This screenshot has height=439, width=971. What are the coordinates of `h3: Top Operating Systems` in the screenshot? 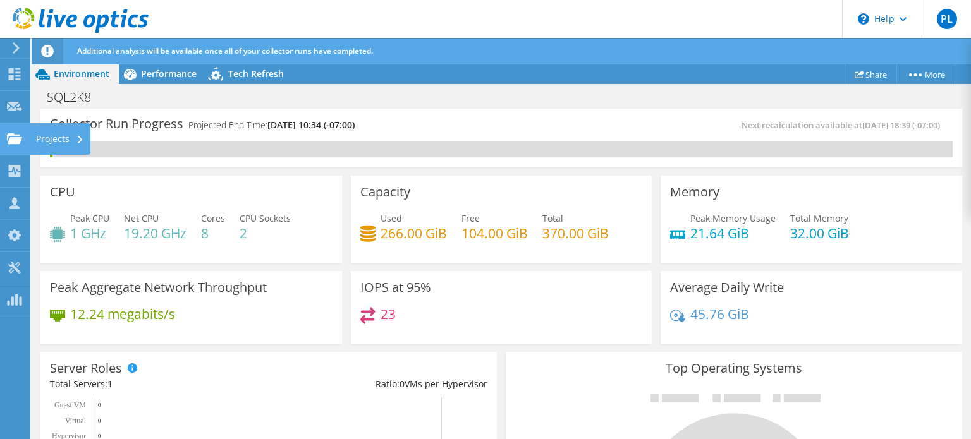 It's located at (734, 368).